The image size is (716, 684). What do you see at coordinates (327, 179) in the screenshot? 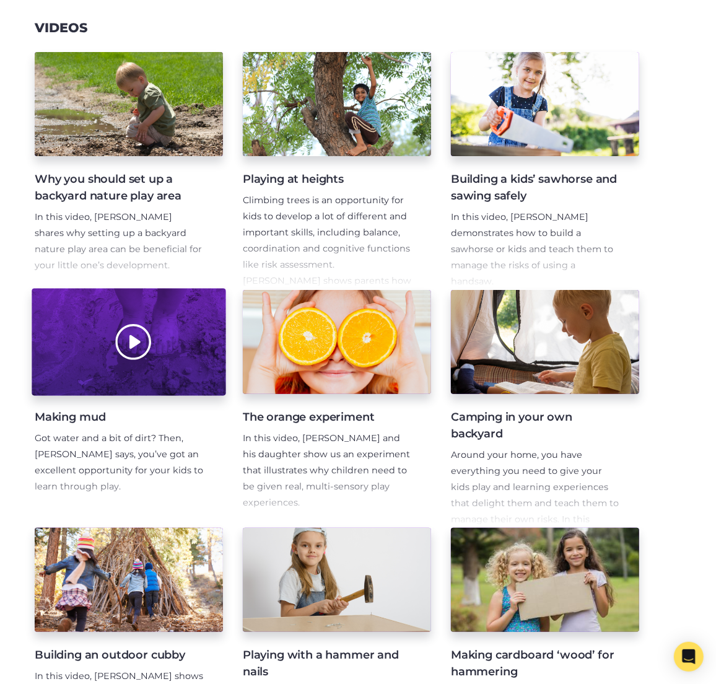
I see `h4: Playing at heights` at bounding box center [327, 179].